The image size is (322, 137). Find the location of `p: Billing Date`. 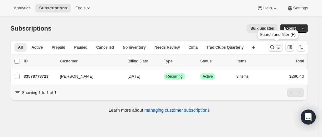

p: Billing Date is located at coordinates (143, 61).